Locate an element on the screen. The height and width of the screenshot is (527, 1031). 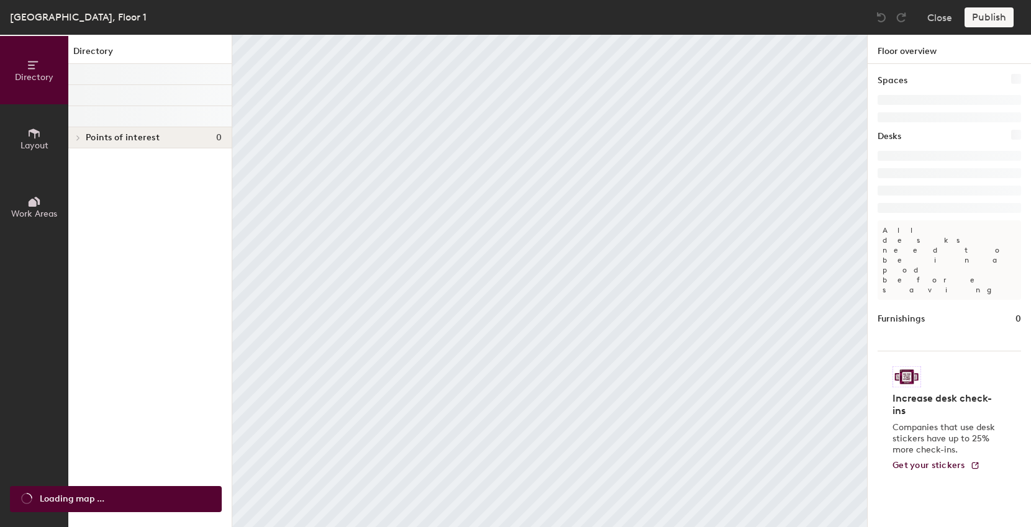
img: Sticker logo is located at coordinates (907, 377).